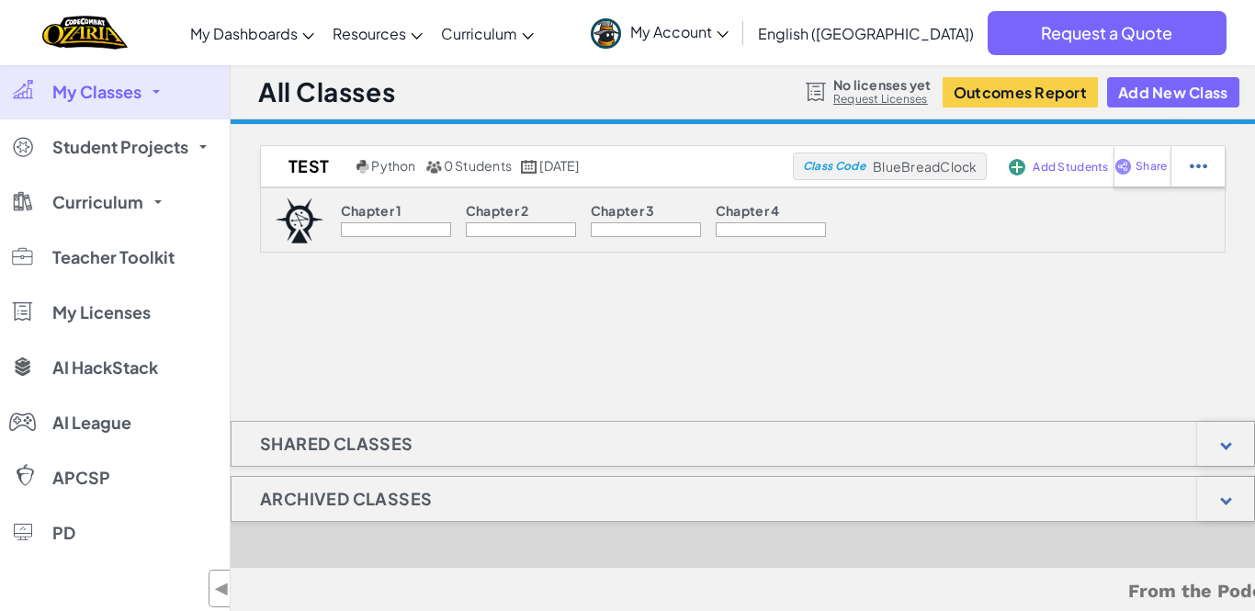 The image size is (1255, 611). What do you see at coordinates (120, 147) in the screenshot?
I see `span: Student Projects` at bounding box center [120, 147].